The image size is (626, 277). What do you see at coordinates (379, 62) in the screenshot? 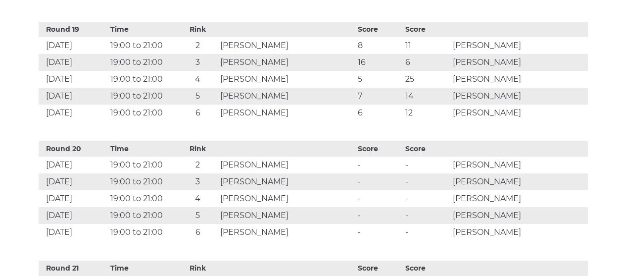
I see `td: 16` at bounding box center [379, 62].